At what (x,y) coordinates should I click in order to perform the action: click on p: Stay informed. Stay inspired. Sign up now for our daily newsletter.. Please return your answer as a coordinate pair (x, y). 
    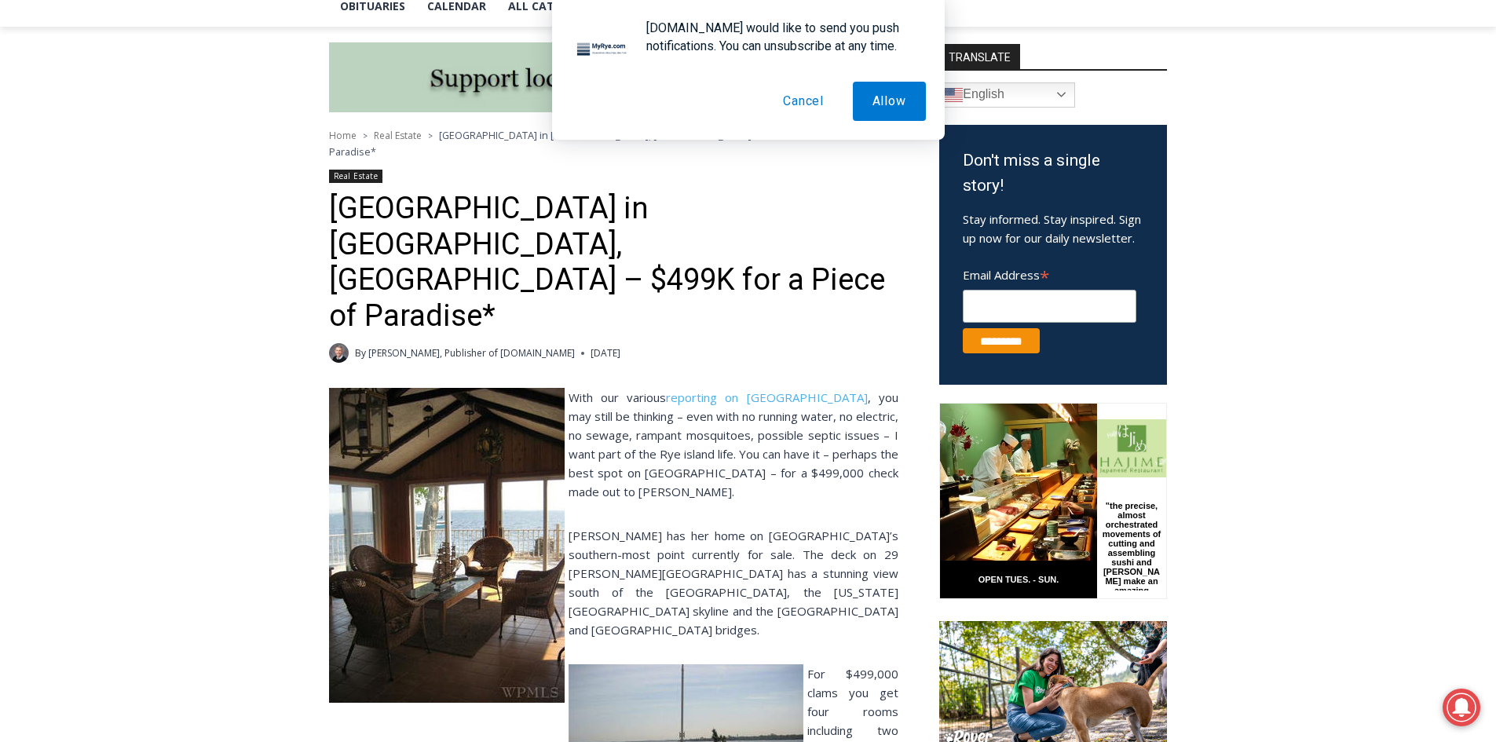
    Looking at the image, I should click on (1053, 229).